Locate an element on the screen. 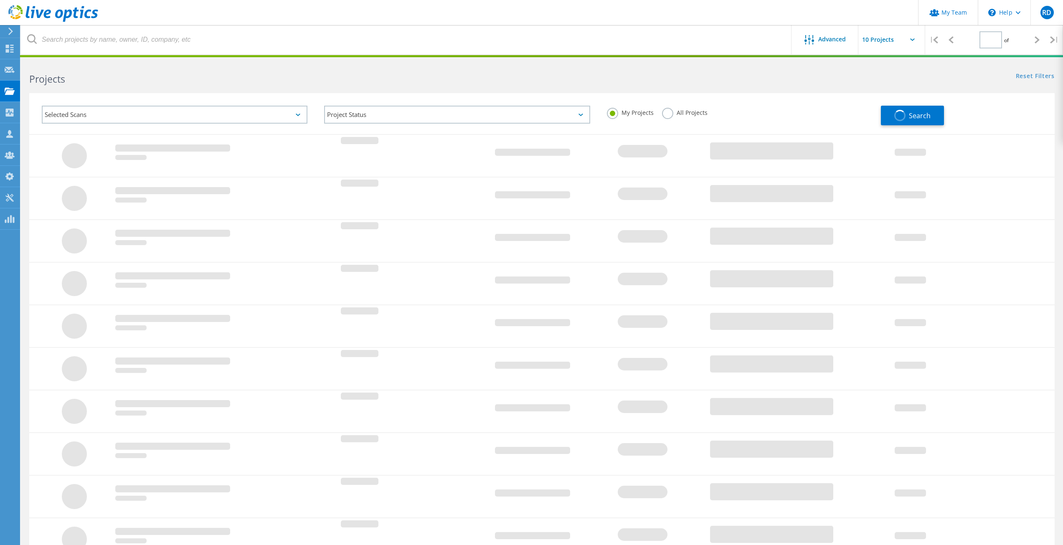  span: Advanced is located at coordinates (832, 39).